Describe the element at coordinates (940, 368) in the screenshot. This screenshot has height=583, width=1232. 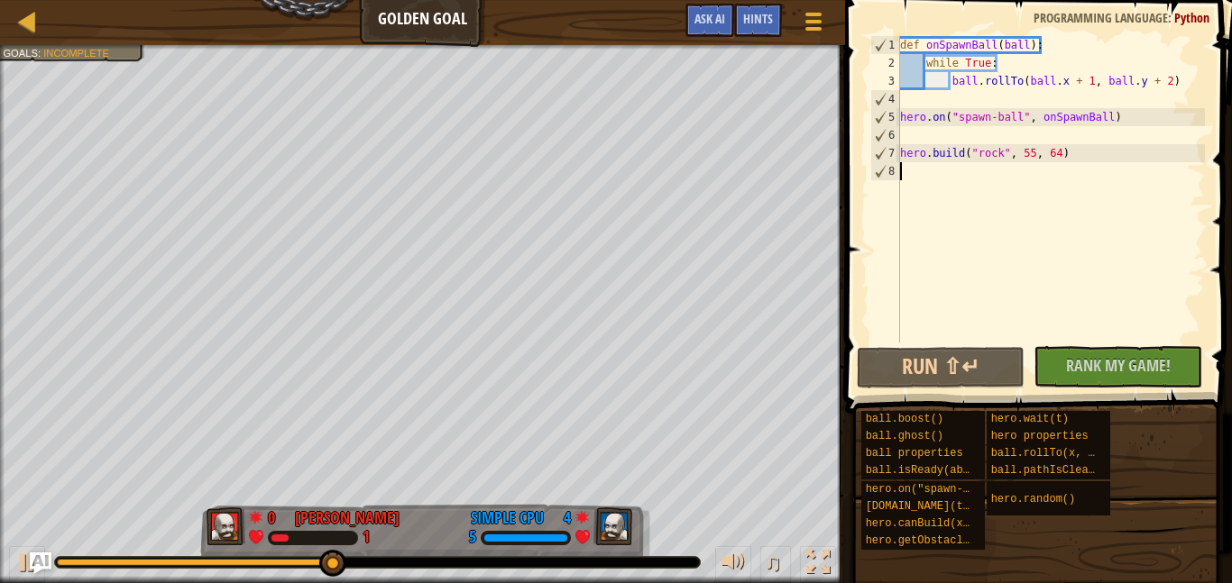
I see `button: Run ⇧↵` at that location.